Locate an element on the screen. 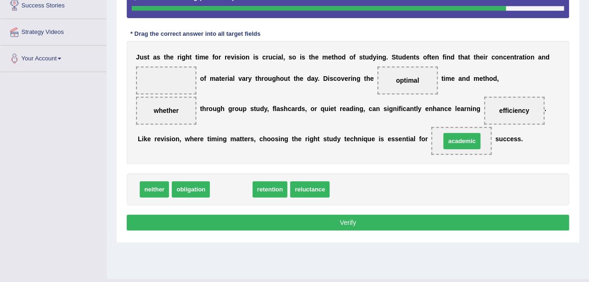 The width and height of the screenshot is (589, 282). span: Drop target is located at coordinates (462, 141).